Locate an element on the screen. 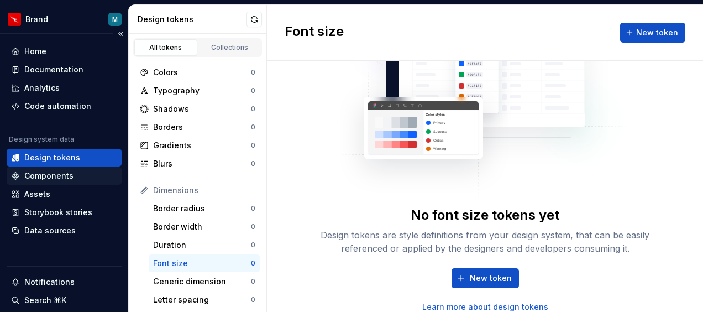  a: Letter spacing0 is located at coordinates (204, 300).